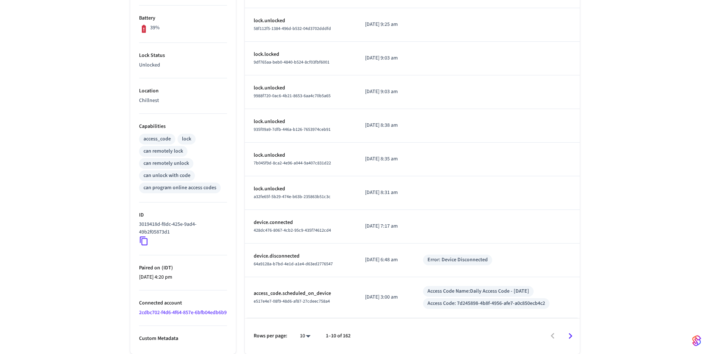  I want to click on p: Connected account, so click(183, 303).